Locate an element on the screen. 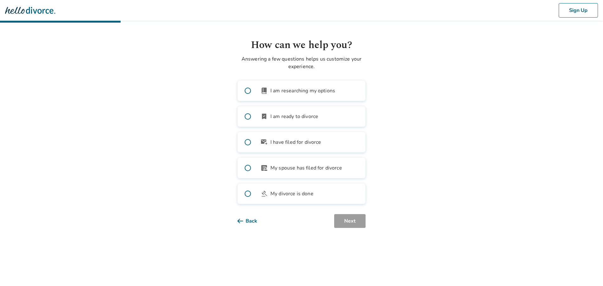 Image resolution: width=603 pixels, height=286 pixels. span: My spouse has filed for divorce is located at coordinates (306, 168).